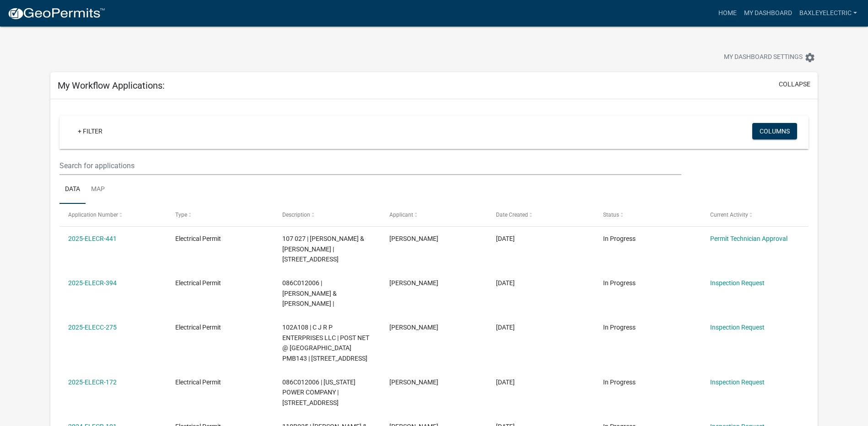 This screenshot has width=868, height=426. Describe the element at coordinates (434, 215) in the screenshot. I see `datatable-header-cell: Applicant` at that location.